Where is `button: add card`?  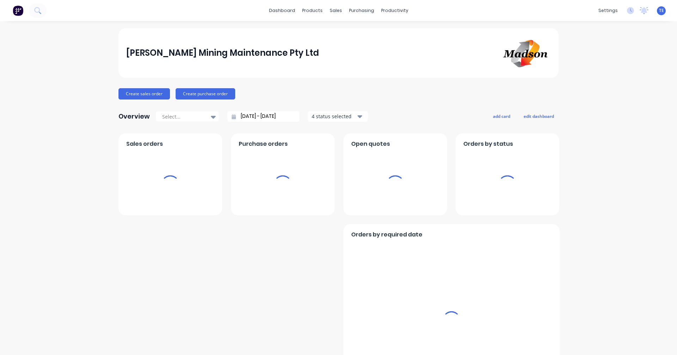
button: add card is located at coordinates (502, 116).